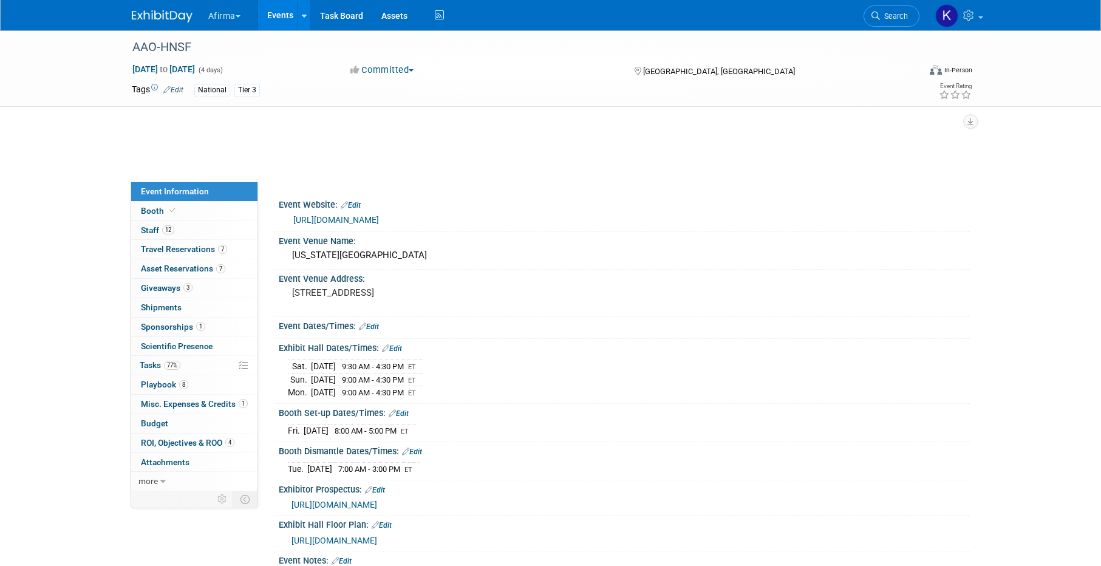  What do you see at coordinates (168, 230) in the screenshot?
I see `span: 12` at bounding box center [168, 230].